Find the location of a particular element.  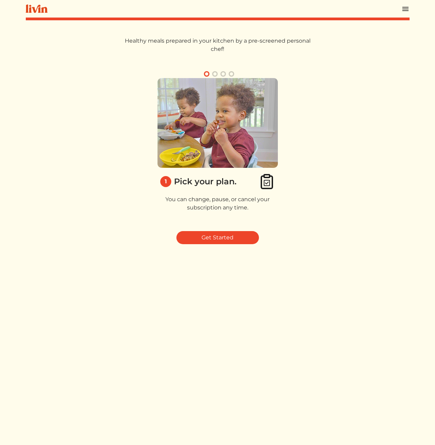

img: clipboard_check-4e1afea9aecc1d71a83bd71232cd3fbb8e4b41c90a1eb376bae1e516b9241f3c.svg is located at coordinates (267, 181).